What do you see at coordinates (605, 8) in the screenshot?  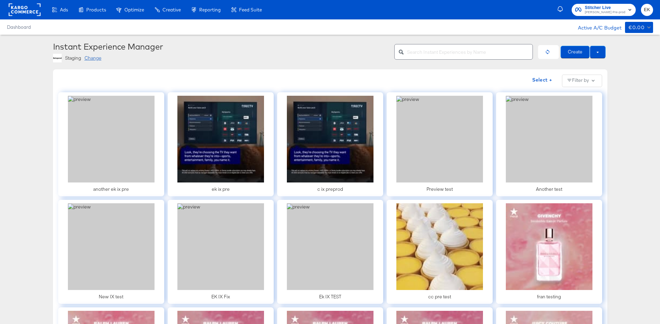 I see `span: Stitcher Live` at bounding box center [605, 8].